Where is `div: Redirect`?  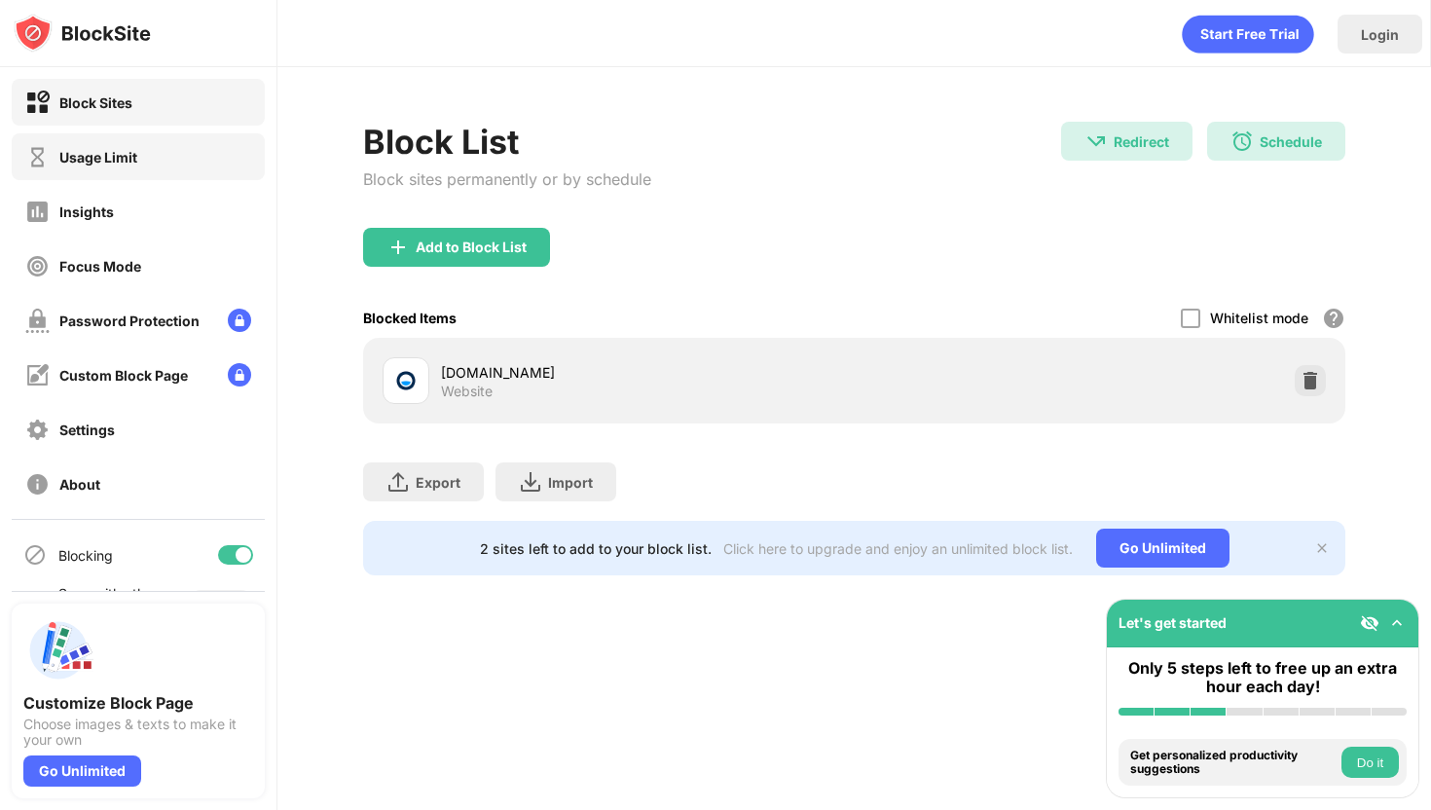
div: Redirect is located at coordinates (1141, 141).